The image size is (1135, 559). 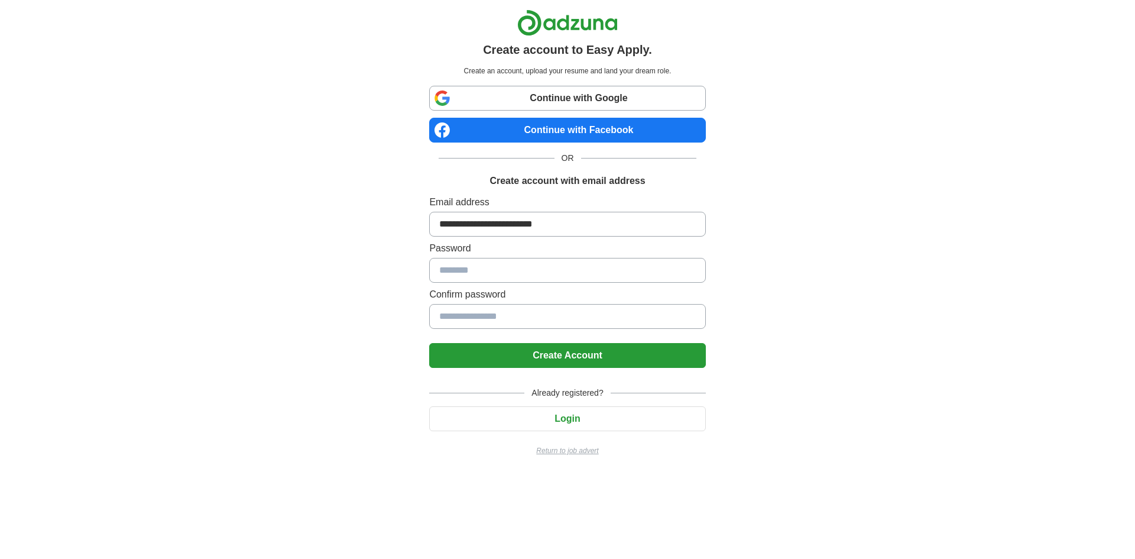 What do you see at coordinates (567, 50) in the screenshot?
I see `h1: Create account to Easy Apply.` at bounding box center [567, 50].